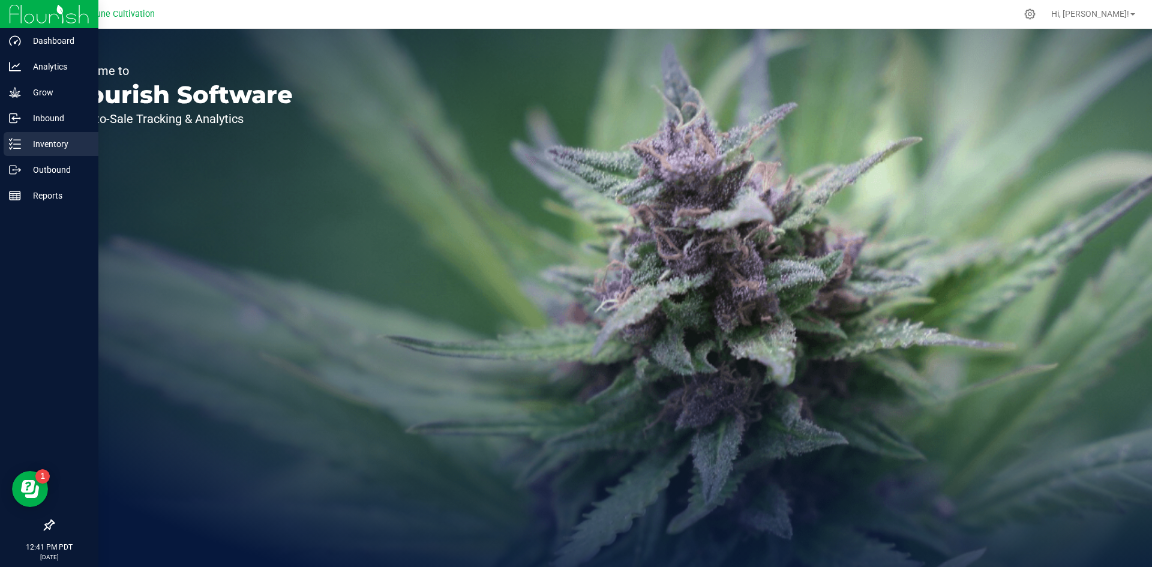  Describe the element at coordinates (7, 7) in the screenshot. I see `span: 1` at that location.